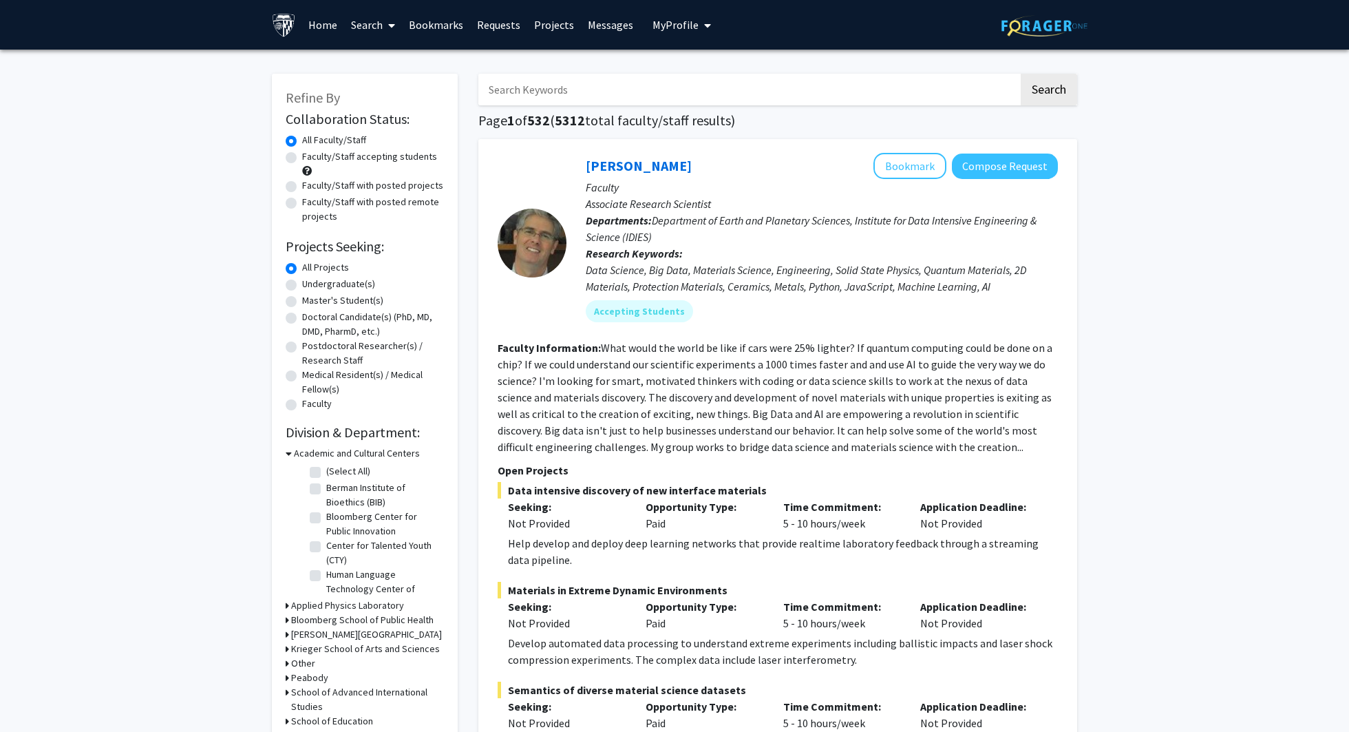 This screenshot has height=732, width=1349. I want to click on h3: School of Advanced International Studies, so click(368, 699).